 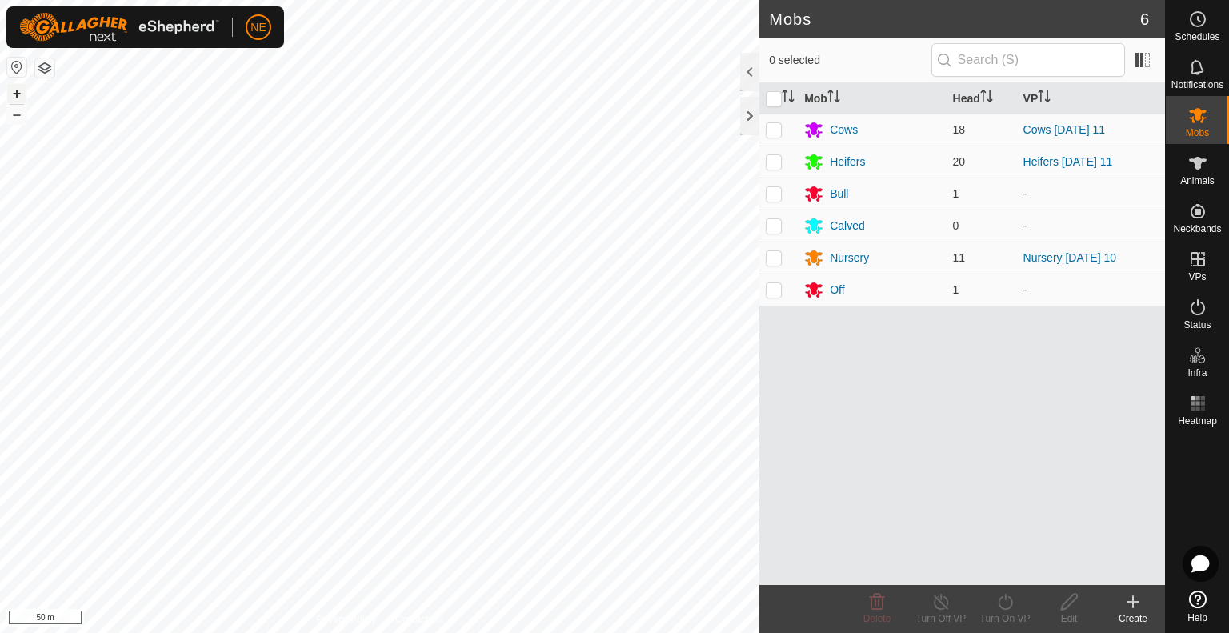 What do you see at coordinates (258, 27) in the screenshot?
I see `span: NE` at bounding box center [258, 27].